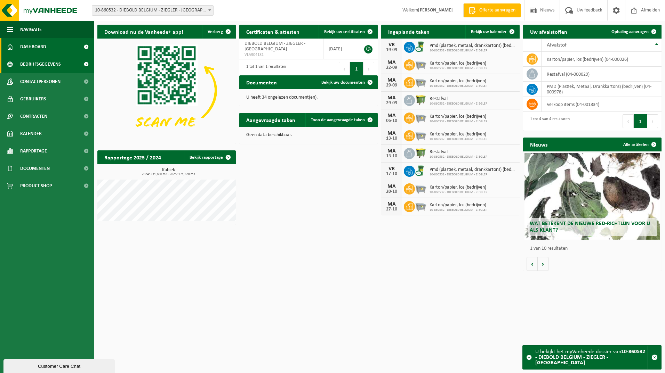  I want to click on button: Volgende, so click(543, 264).